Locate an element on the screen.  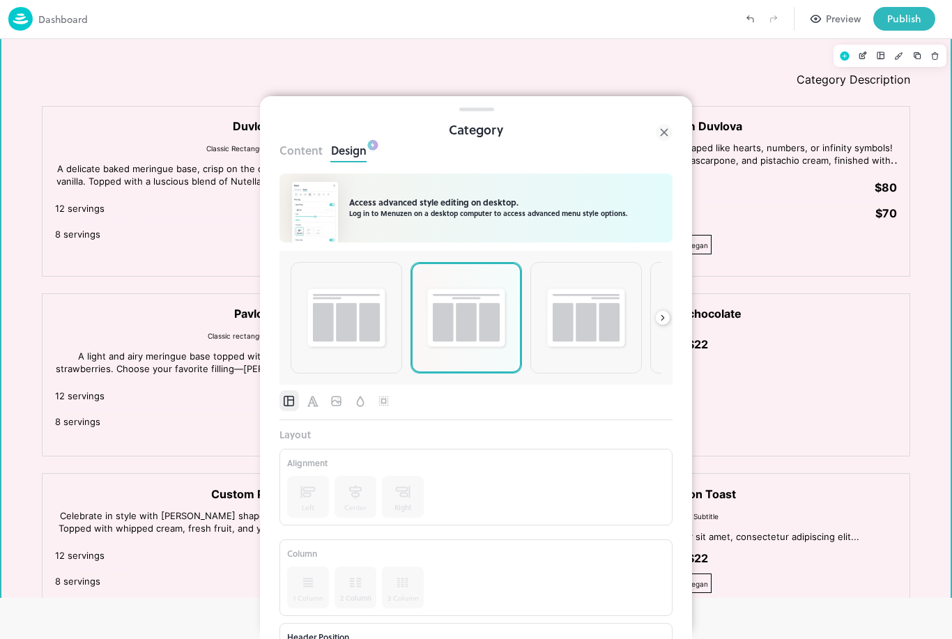
div: Column is located at coordinates (476, 553).